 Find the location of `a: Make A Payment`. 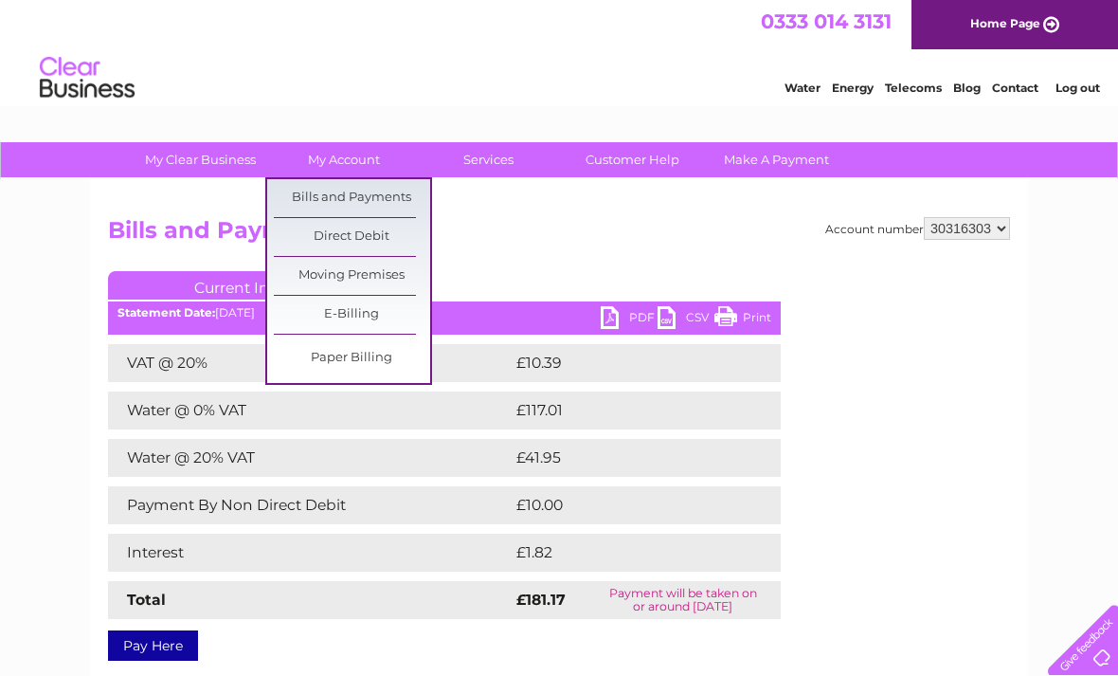

a: Make A Payment is located at coordinates (776, 159).